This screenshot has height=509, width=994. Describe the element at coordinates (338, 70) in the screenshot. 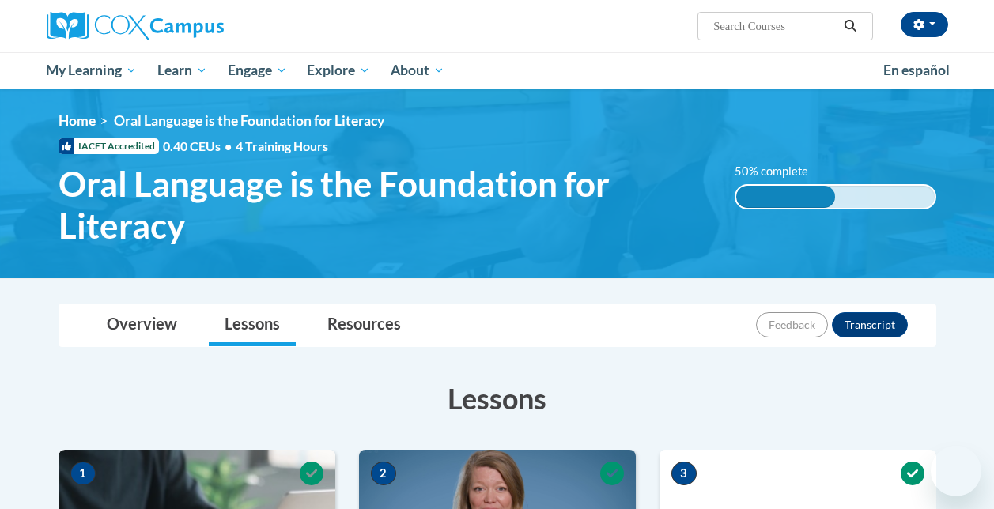

I see `span: Explore` at that location.